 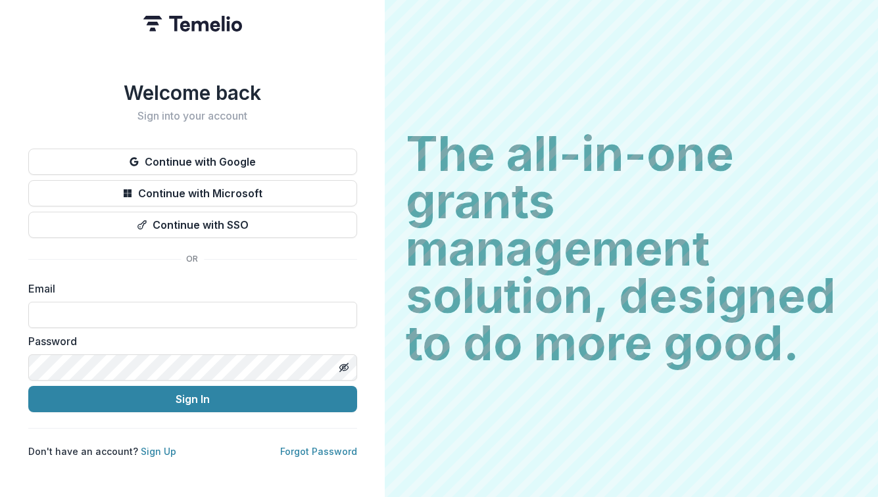 What do you see at coordinates (193, 93) in the screenshot?
I see `h1: Welcome back` at bounding box center [193, 93].